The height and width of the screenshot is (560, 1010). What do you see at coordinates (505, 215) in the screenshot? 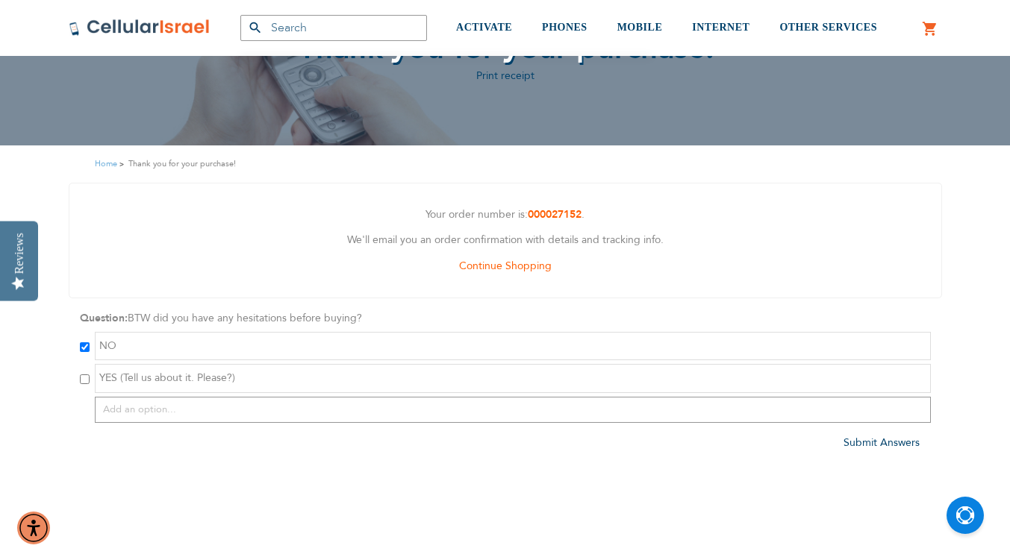
I see `p: Your order number is: .` at bounding box center [505, 215].